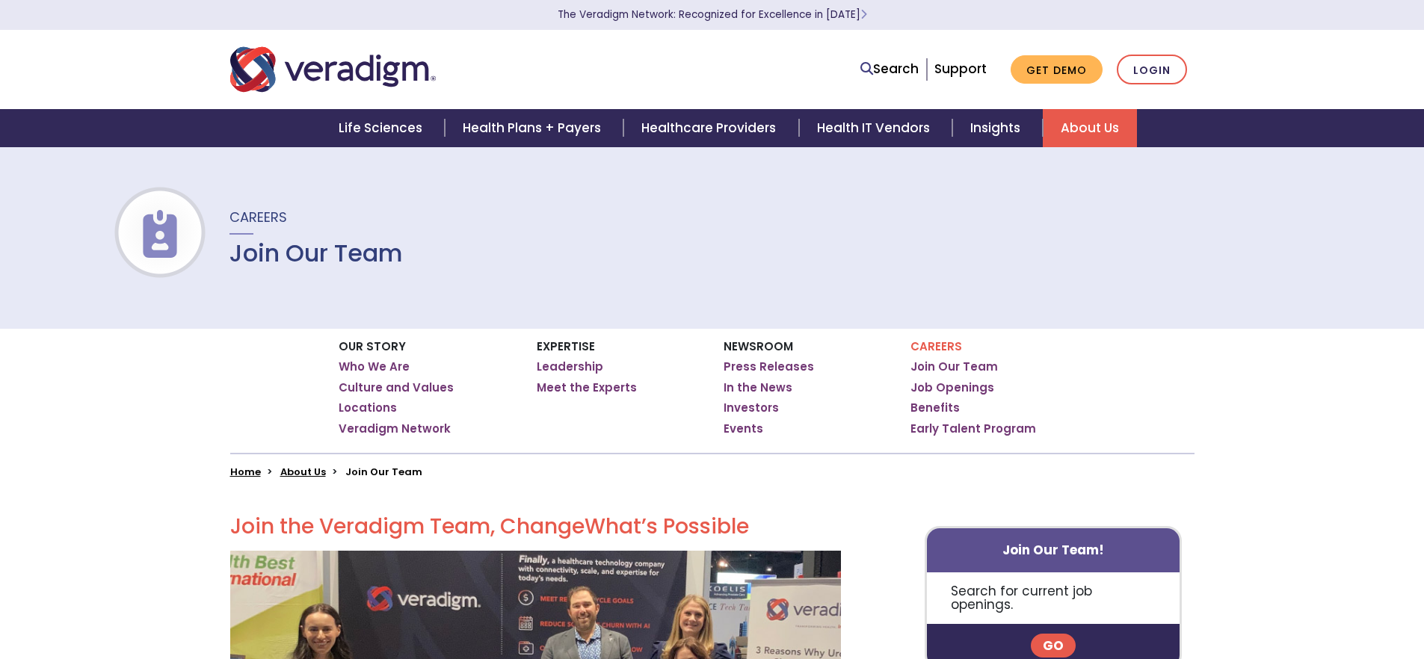 This screenshot has width=1424, height=659. What do you see at coordinates (1152, 70) in the screenshot?
I see `a: Login` at bounding box center [1152, 70].